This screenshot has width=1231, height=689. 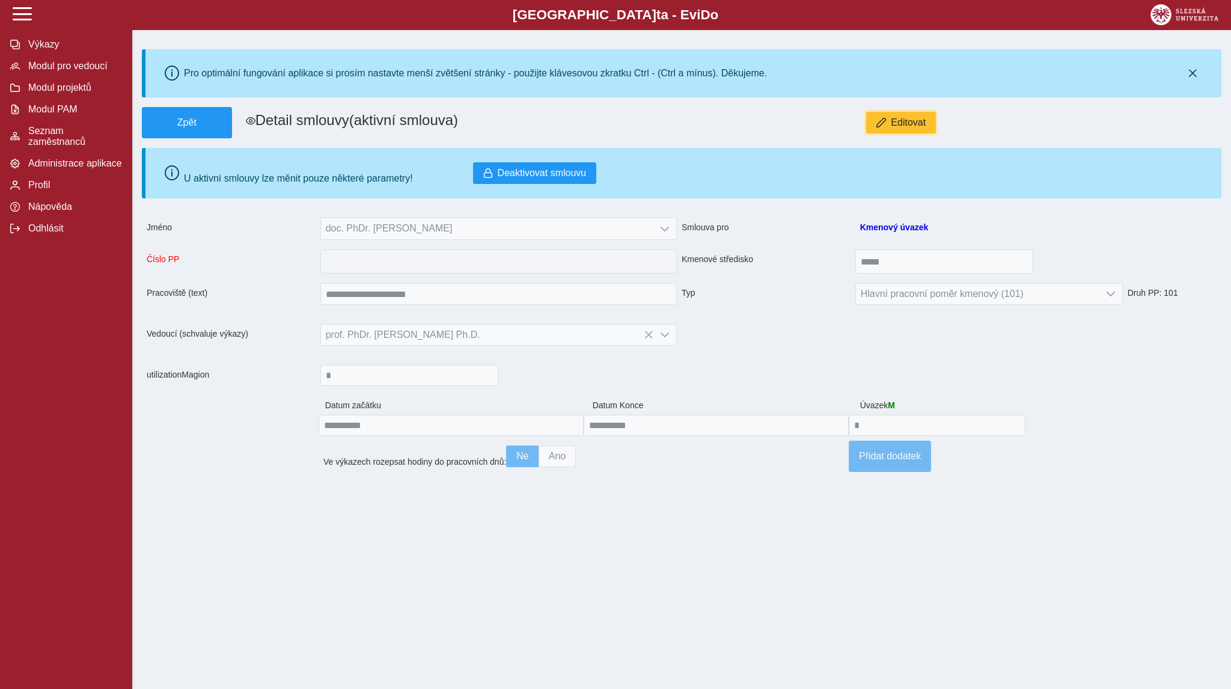 I want to click on span: Deaktivovat smlouvu, so click(x=542, y=173).